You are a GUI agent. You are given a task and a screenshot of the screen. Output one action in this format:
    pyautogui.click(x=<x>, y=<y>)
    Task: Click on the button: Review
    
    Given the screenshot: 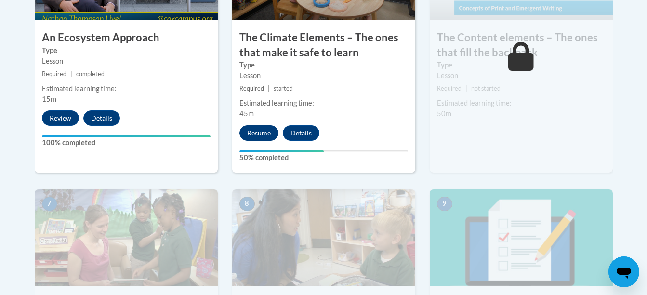 What is the action you would take?
    pyautogui.click(x=60, y=118)
    